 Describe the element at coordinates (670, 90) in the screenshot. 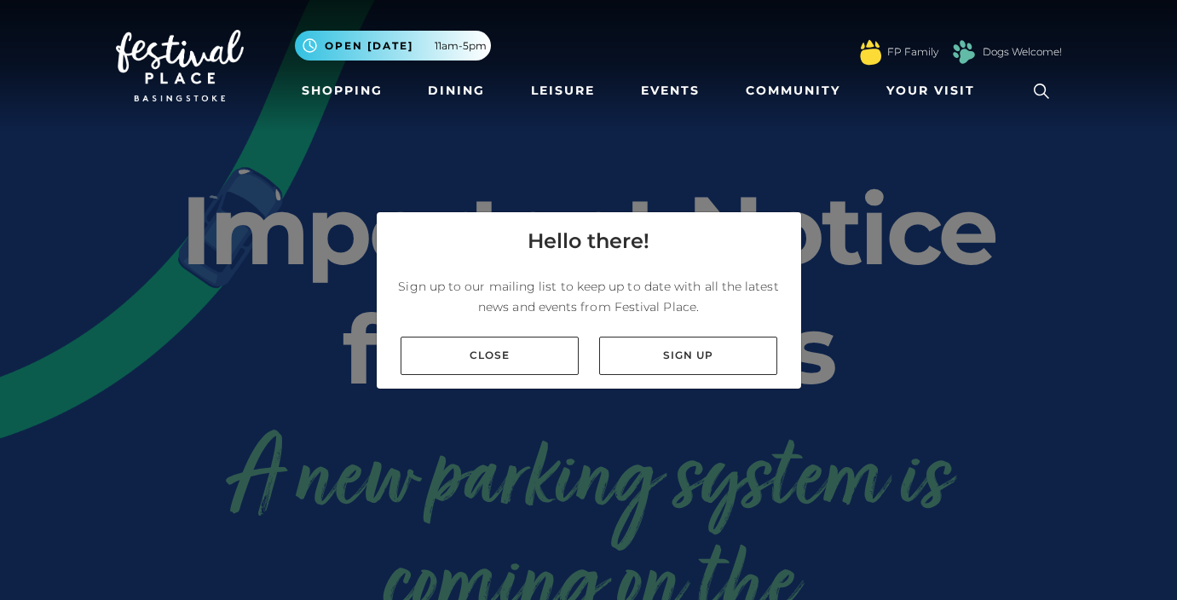

I see `a: Events` at that location.